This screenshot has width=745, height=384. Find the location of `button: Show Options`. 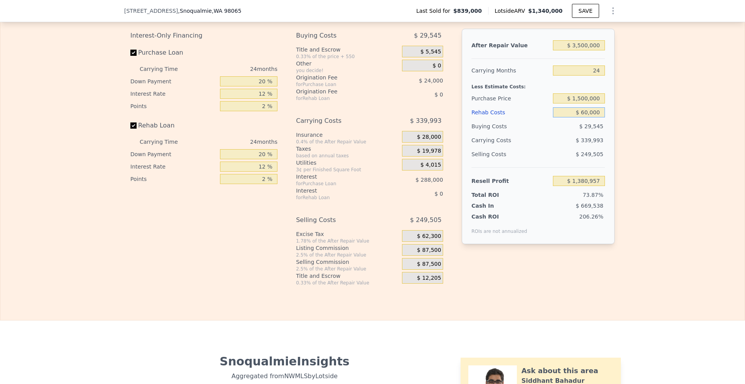

button: Show Options is located at coordinates (613, 11).